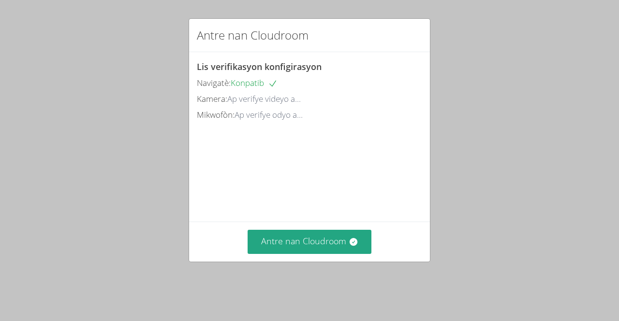  What do you see at coordinates (268, 115) in the screenshot?
I see `font: Ap verifye odyo a...` at bounding box center [268, 115].